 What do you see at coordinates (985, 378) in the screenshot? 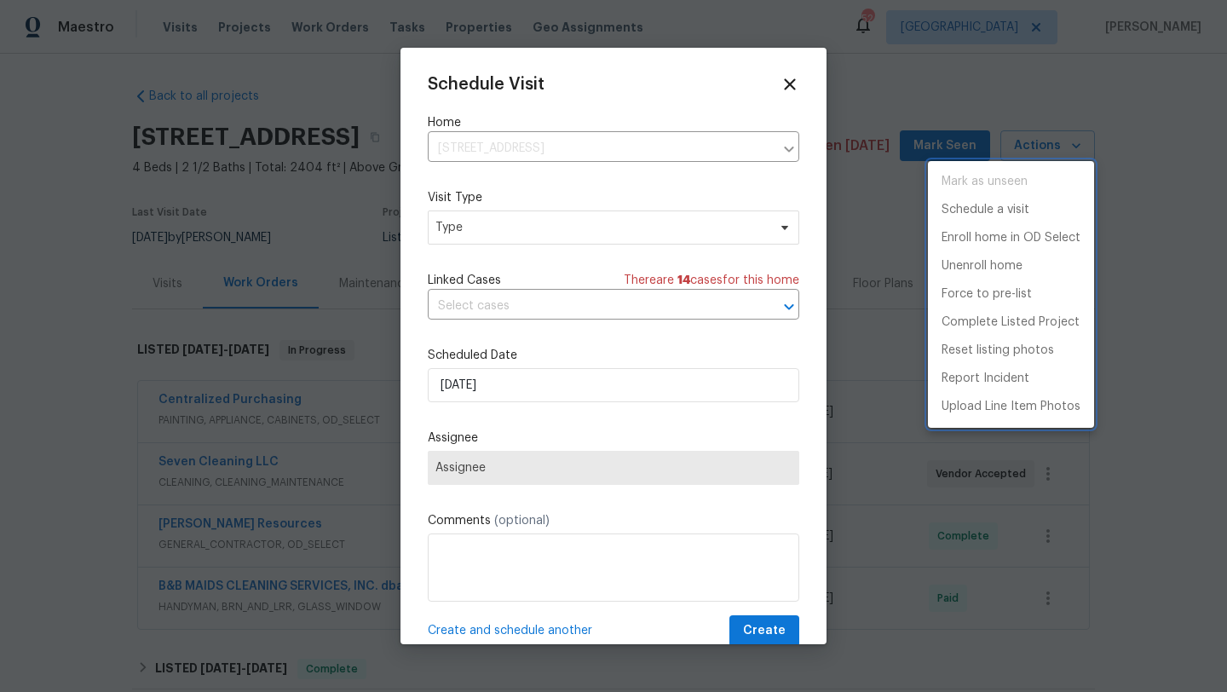
I see `p: Report Incident` at bounding box center [985, 378].